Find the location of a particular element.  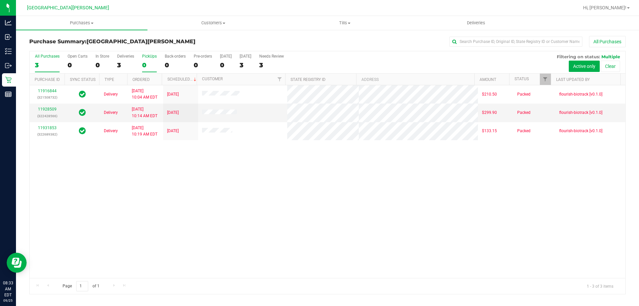

span: Purchases is located at coordinates (82, 23).